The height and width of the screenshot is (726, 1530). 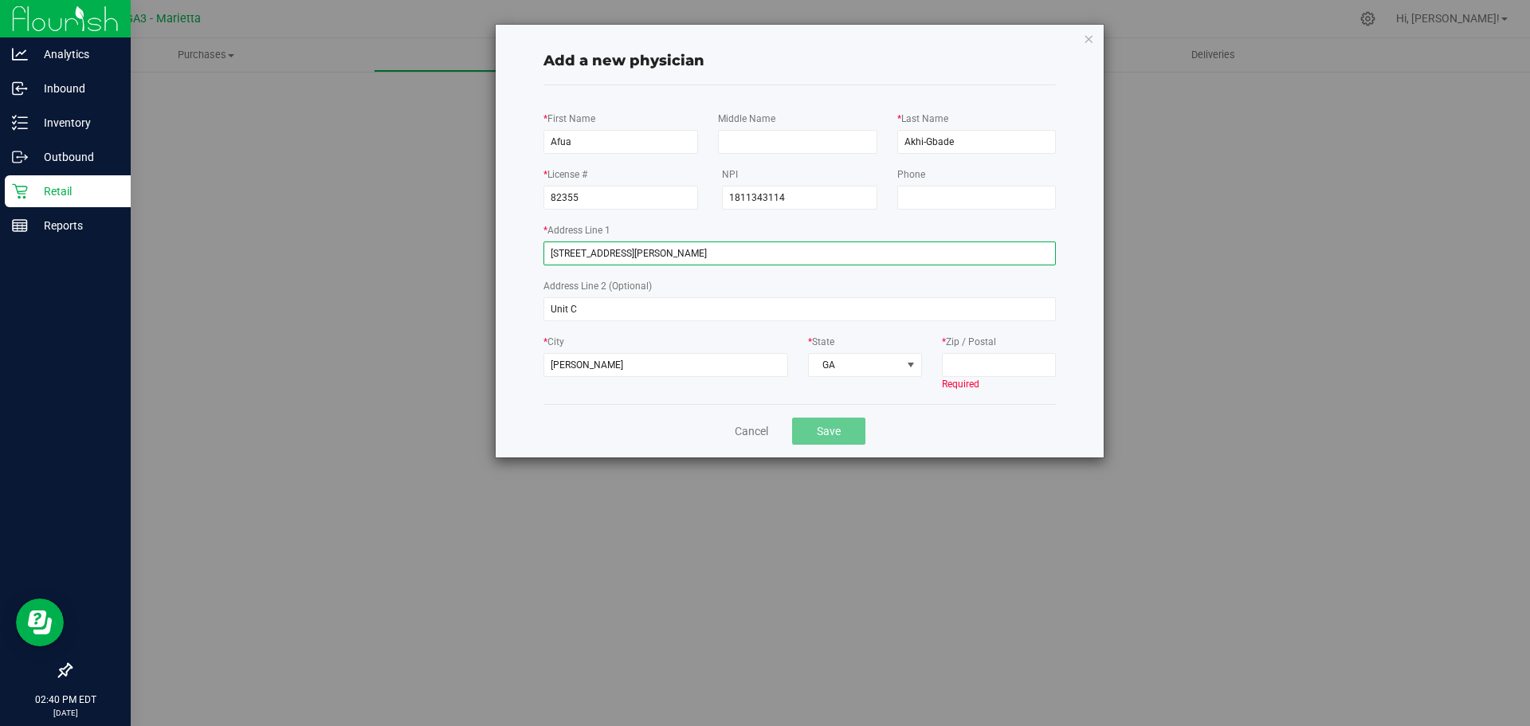 I want to click on inline-svg: Retail, so click(x=20, y=191).